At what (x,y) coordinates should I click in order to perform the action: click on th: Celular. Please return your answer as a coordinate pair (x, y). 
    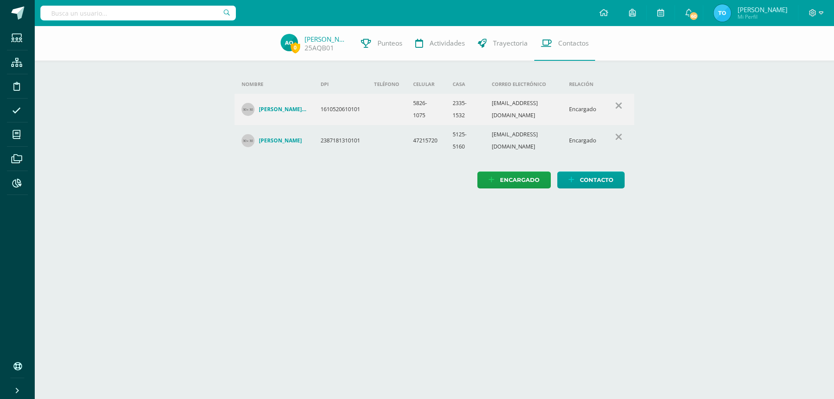
    Looking at the image, I should click on (426, 84).